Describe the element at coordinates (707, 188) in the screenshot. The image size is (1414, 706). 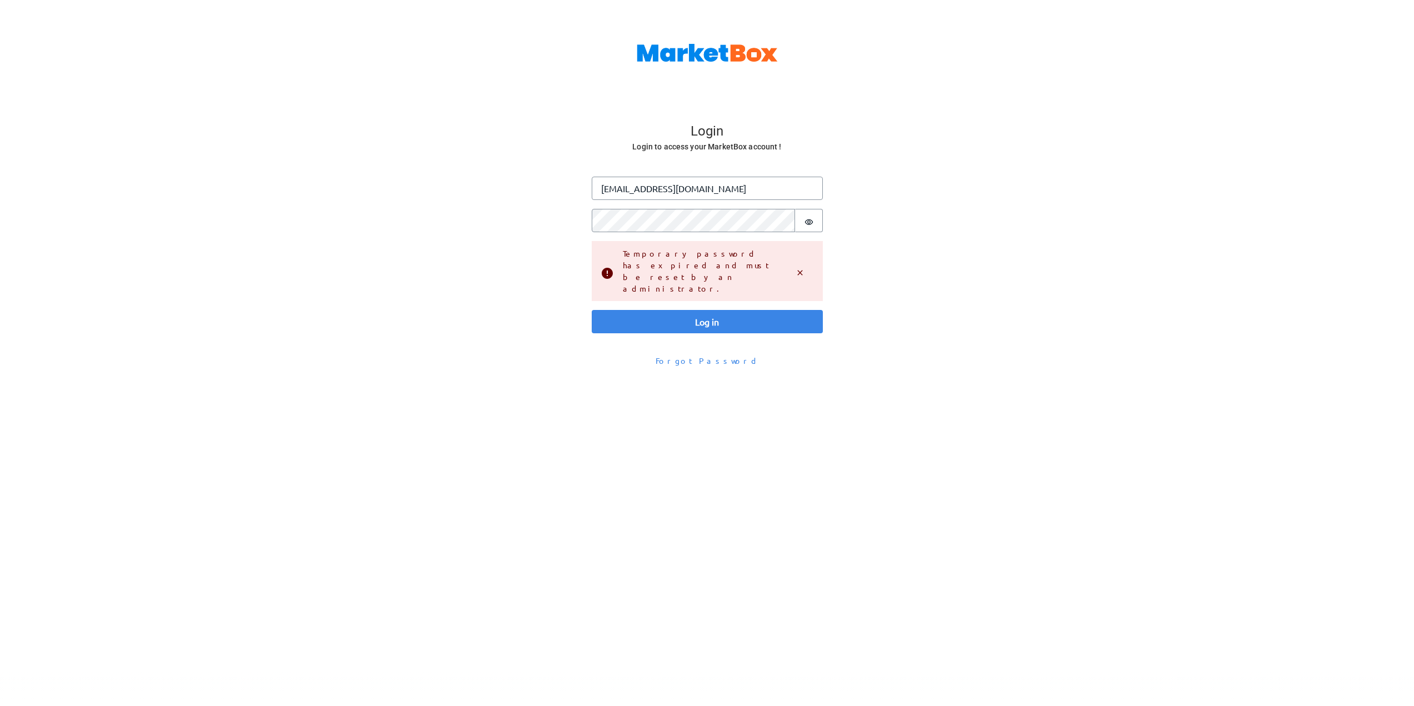
I see `input: Enter your email` at that location.